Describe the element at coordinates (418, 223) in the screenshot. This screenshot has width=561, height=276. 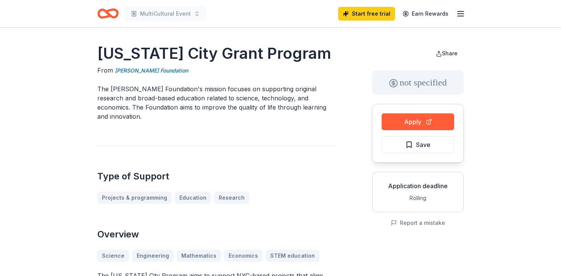
I see `button: Report a mistake` at that location.